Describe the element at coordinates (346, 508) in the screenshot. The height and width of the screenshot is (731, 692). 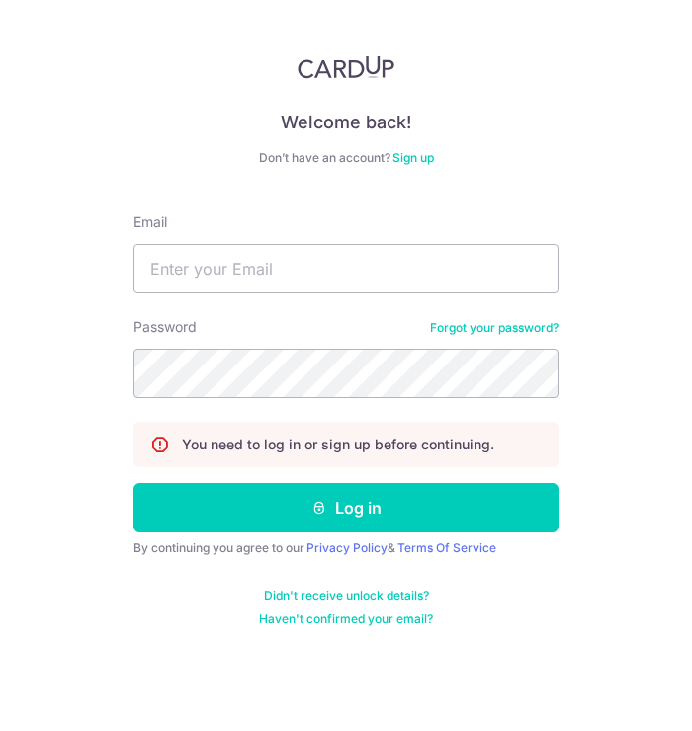
I see `button: Log in` at that location.